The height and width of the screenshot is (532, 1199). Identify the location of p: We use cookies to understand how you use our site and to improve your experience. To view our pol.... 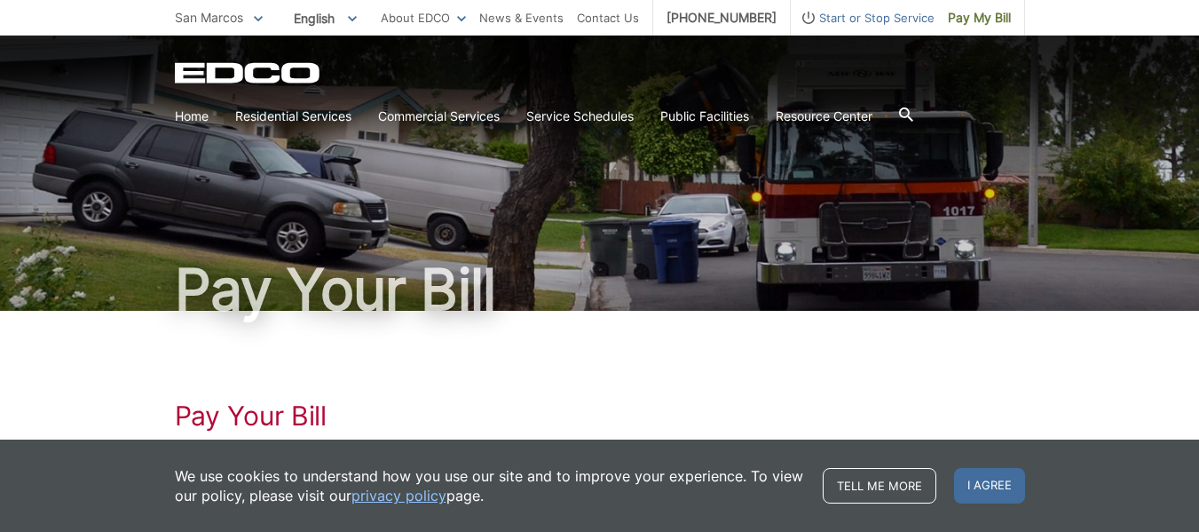
(490, 486).